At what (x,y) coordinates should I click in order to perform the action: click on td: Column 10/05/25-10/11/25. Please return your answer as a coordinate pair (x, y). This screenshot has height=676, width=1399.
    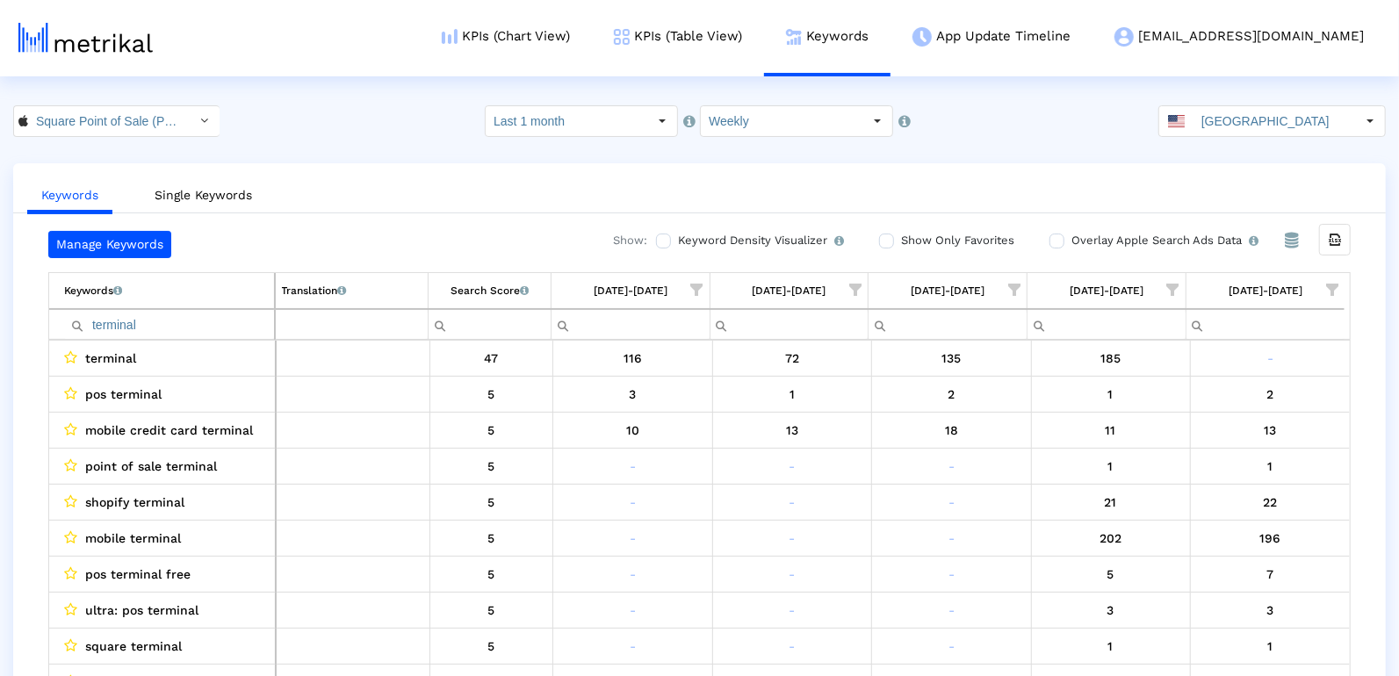
    Looking at the image, I should click on (1264, 291).